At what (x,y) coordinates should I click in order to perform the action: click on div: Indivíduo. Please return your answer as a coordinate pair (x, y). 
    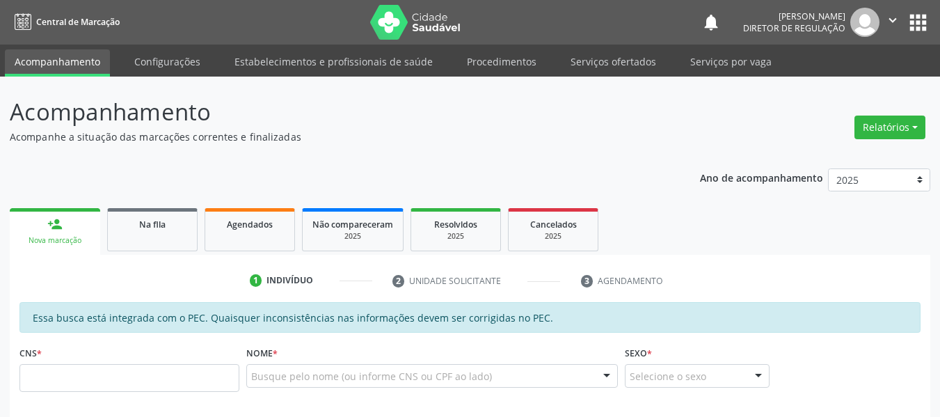
    Looking at the image, I should click on (289, 280).